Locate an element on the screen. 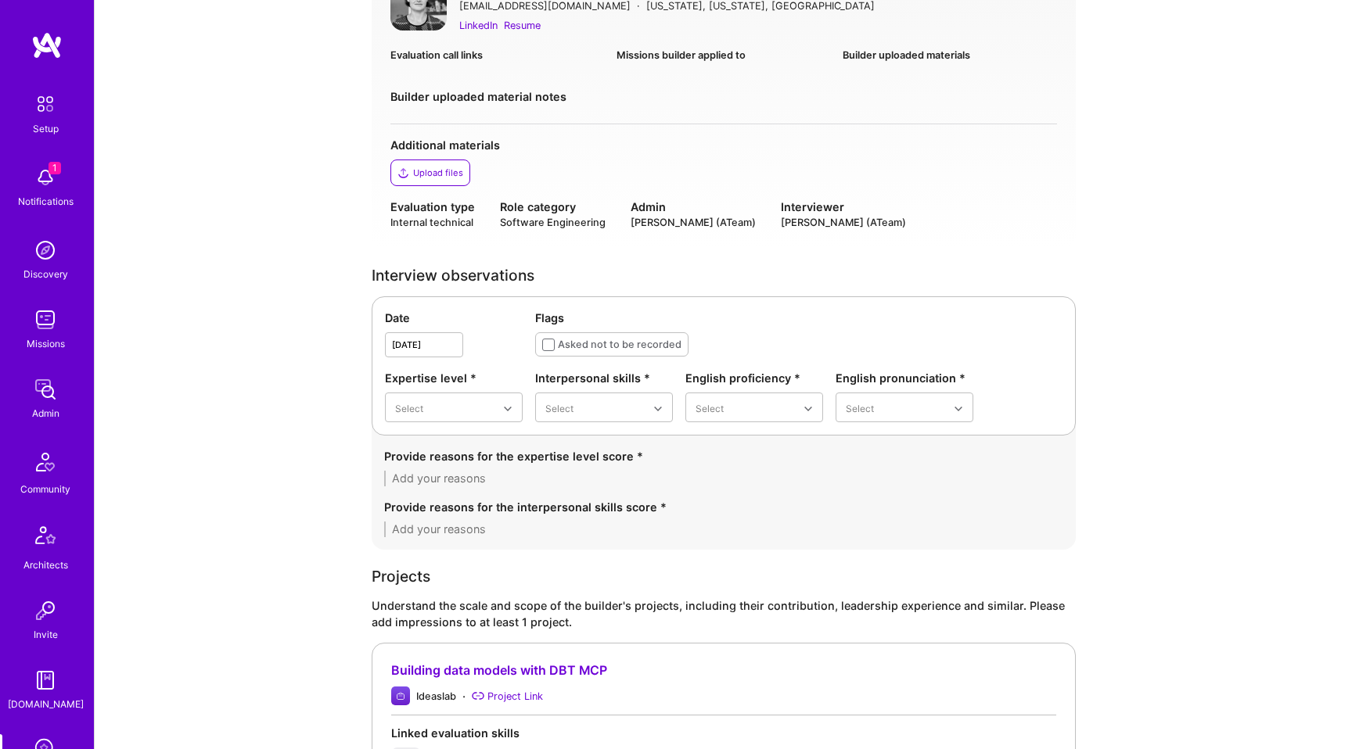 This screenshot has width=1352, height=749. div: Interview observations is located at coordinates (724, 275).